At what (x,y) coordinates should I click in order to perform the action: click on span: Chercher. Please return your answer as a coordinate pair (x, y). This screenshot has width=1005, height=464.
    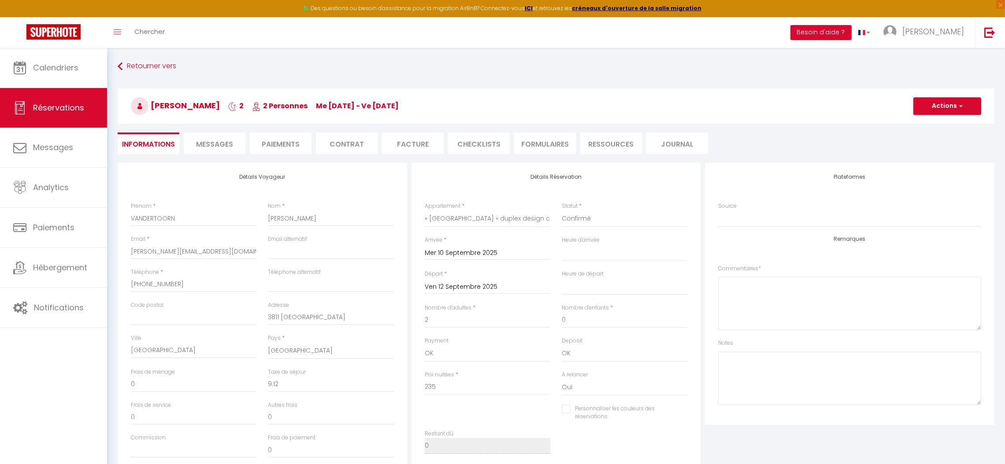
    Looking at the image, I should click on (149, 31).